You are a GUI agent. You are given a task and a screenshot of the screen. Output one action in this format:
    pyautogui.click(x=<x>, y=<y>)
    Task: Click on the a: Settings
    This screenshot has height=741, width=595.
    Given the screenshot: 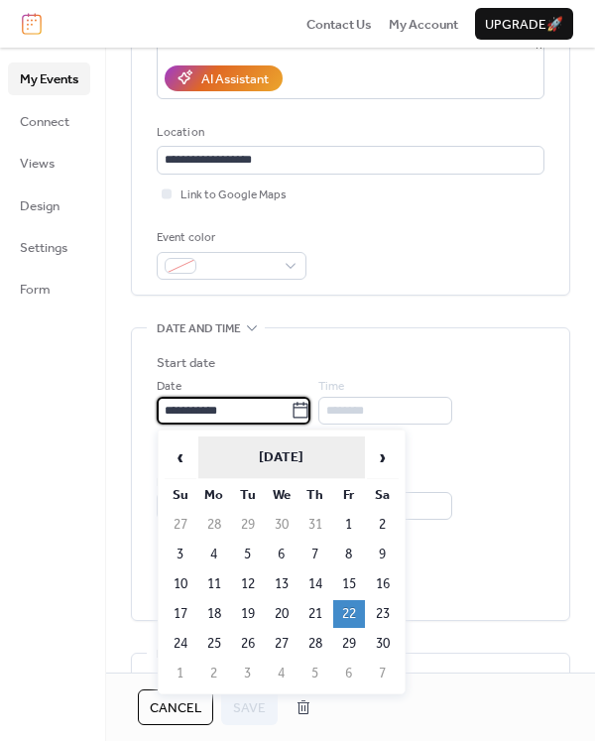 What is the action you would take?
    pyautogui.click(x=49, y=247)
    